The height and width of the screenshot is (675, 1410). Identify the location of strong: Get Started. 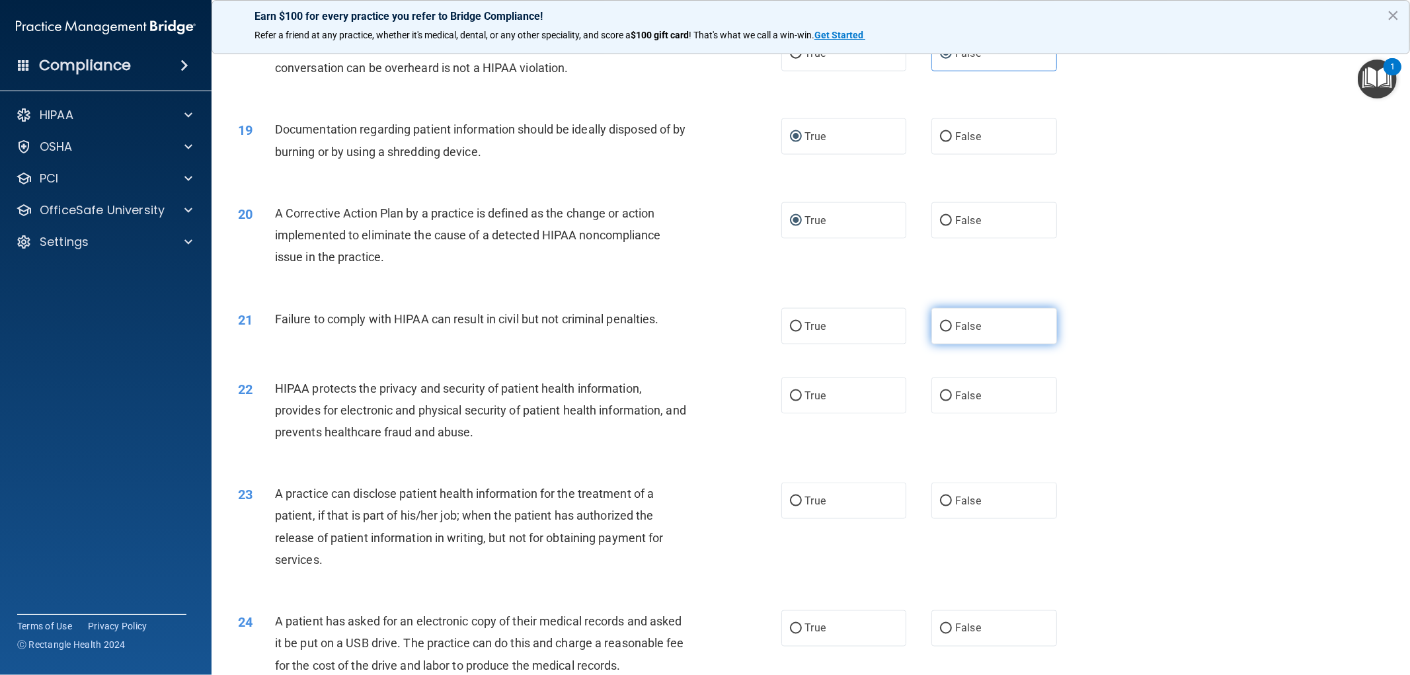
(839, 35).